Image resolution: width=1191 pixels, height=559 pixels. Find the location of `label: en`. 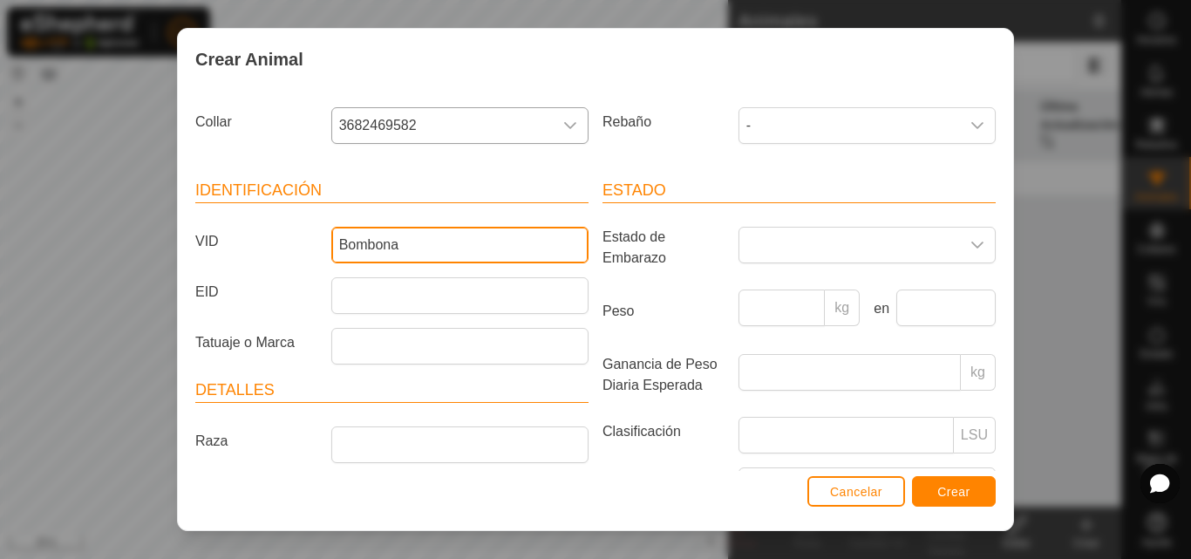

label: en is located at coordinates (878, 309).